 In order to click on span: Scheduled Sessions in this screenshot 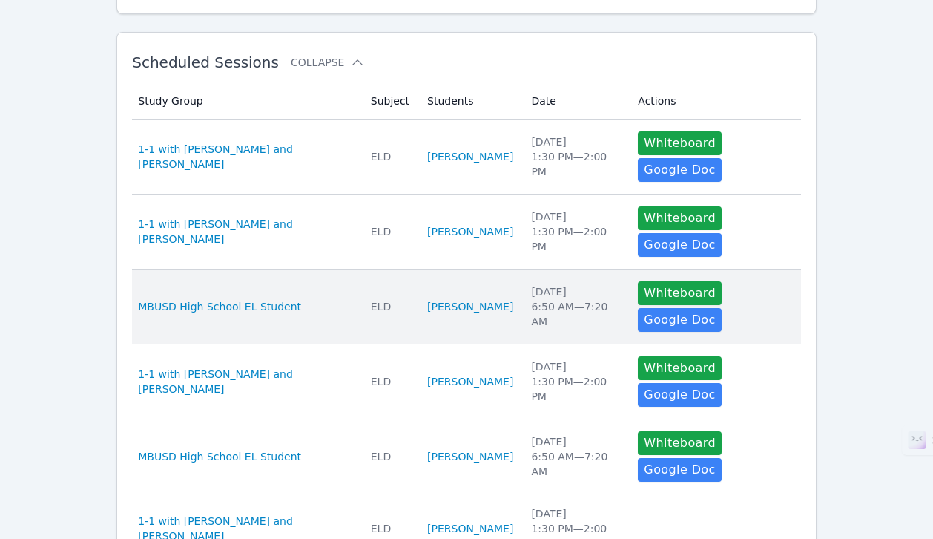, I will do `click(205, 62)`.